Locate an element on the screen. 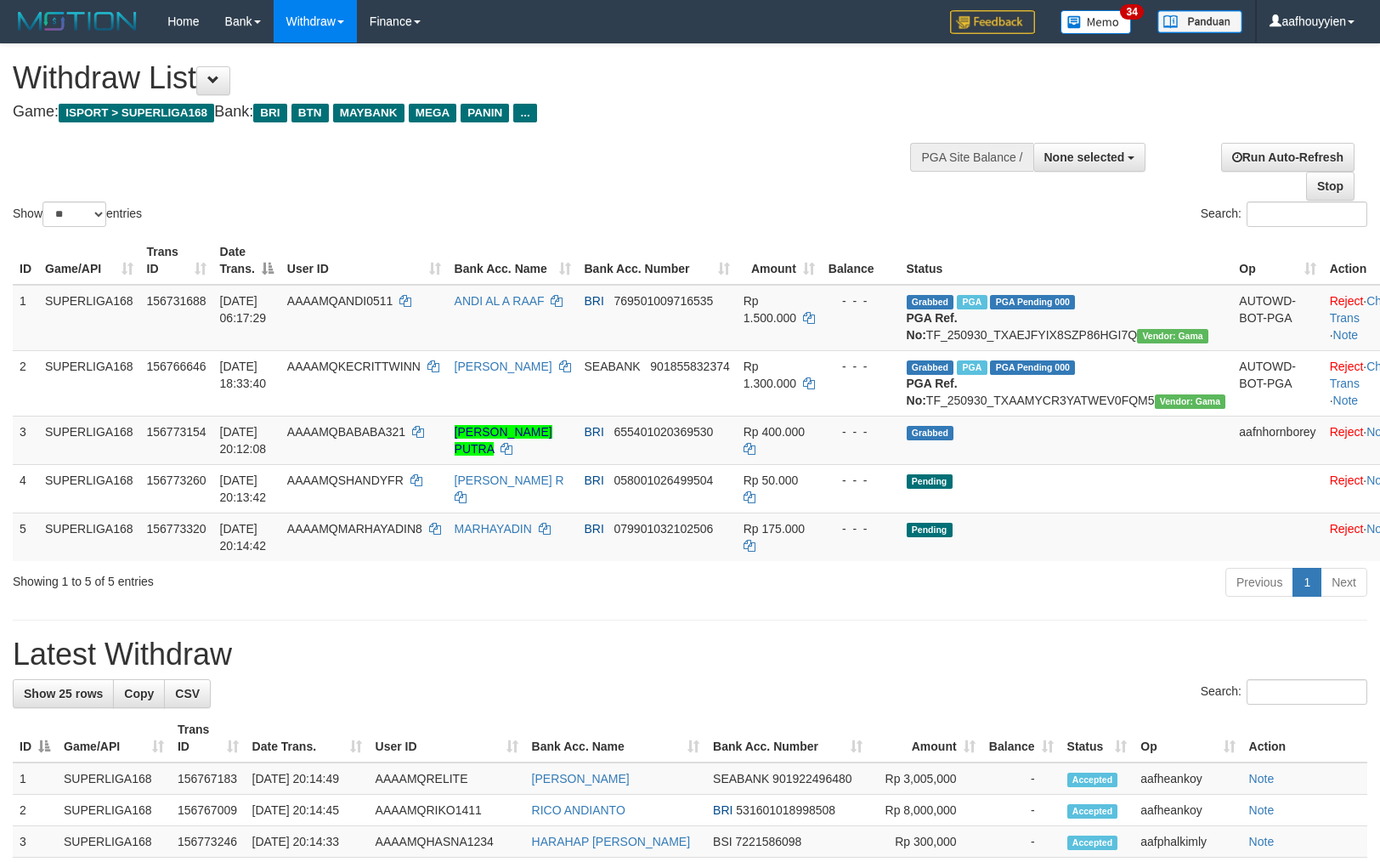 This screenshot has height=862, width=1380. span: Rp 1.300.000 is located at coordinates (770, 375).